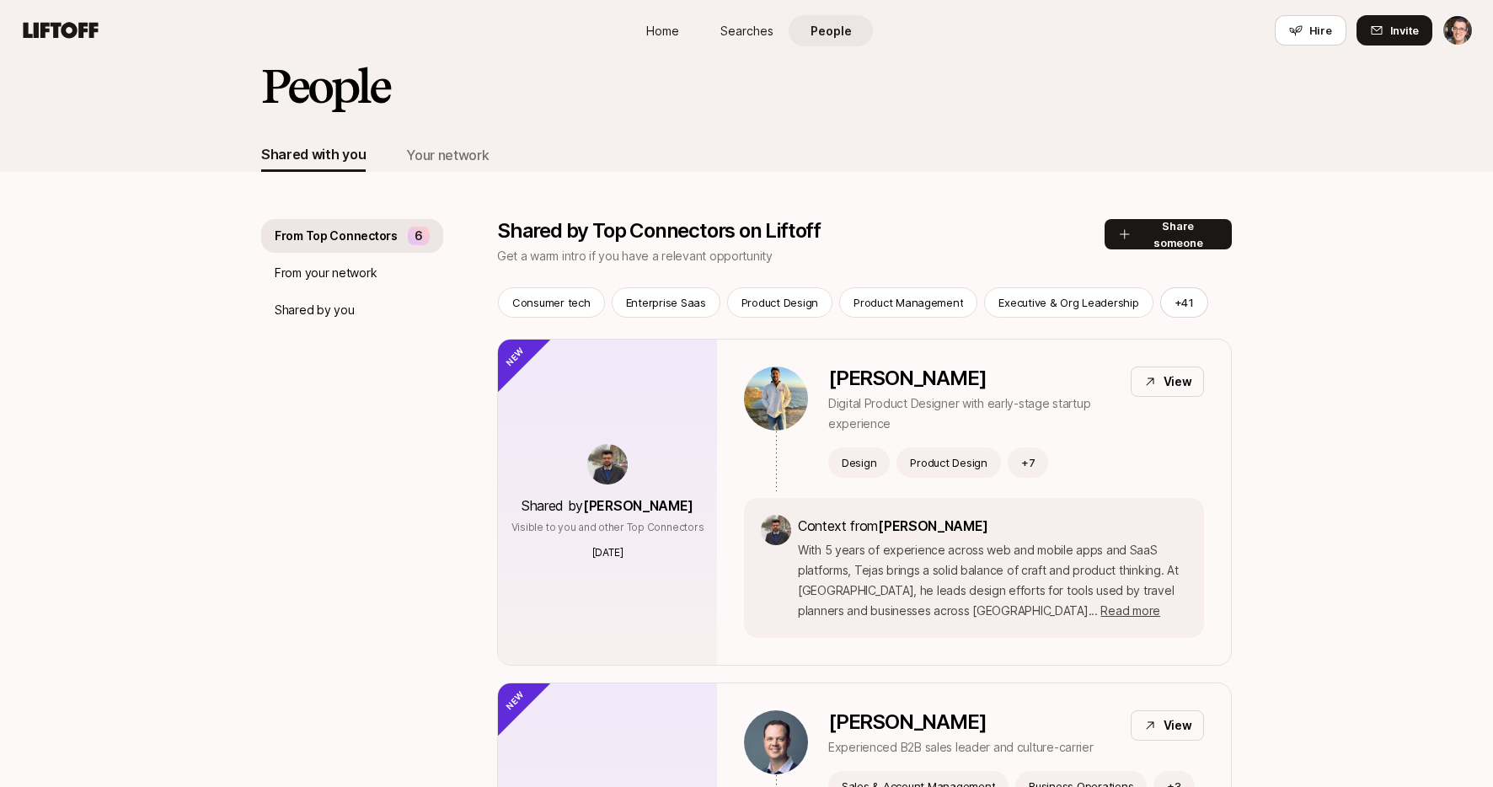  What do you see at coordinates (1069, 303) in the screenshot?
I see `div: Executive & Org Leadership` at bounding box center [1069, 303].